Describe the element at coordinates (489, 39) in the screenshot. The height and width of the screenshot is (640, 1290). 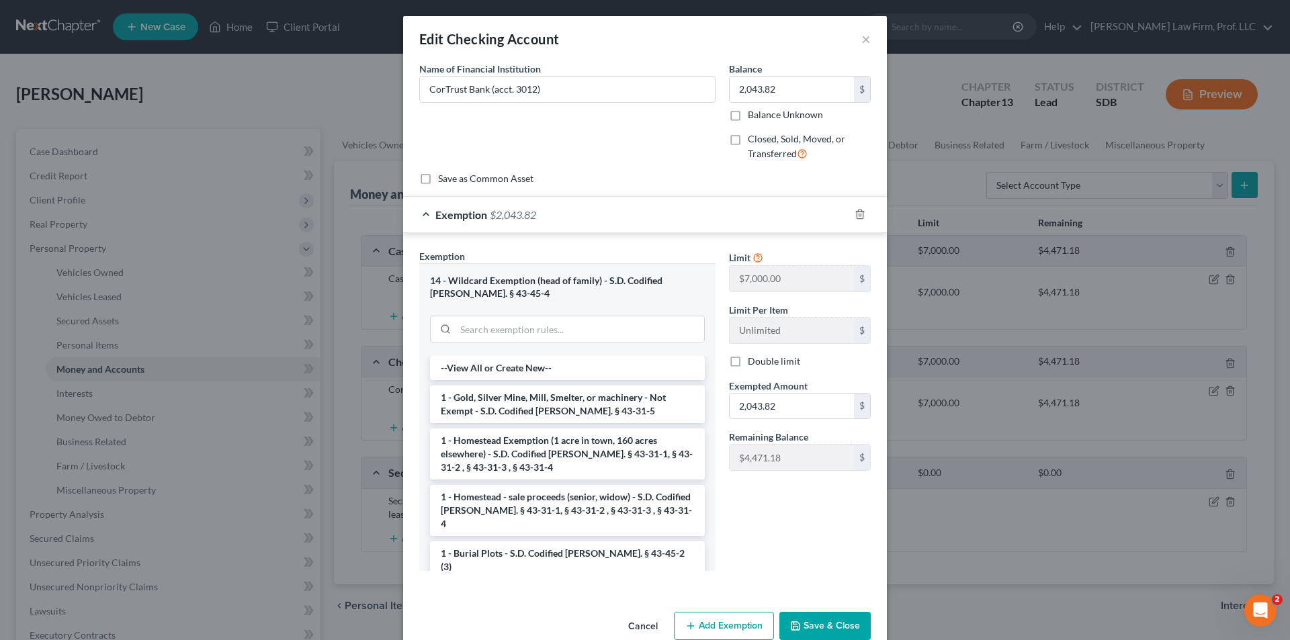
I see `div: Edit Checking Account` at that location.